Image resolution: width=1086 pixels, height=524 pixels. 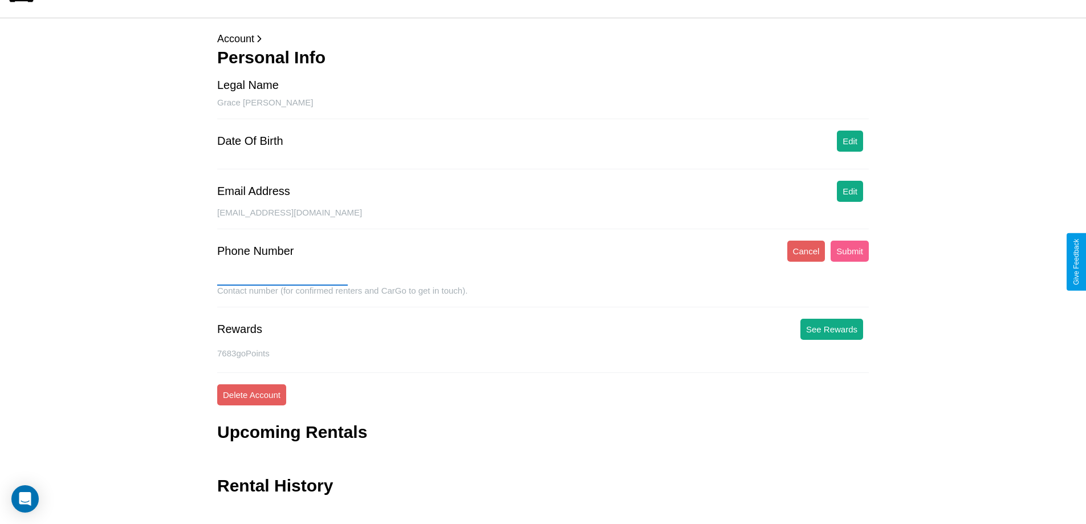 What do you see at coordinates (292, 432) in the screenshot?
I see `h3: Upcoming Rentals` at bounding box center [292, 432].